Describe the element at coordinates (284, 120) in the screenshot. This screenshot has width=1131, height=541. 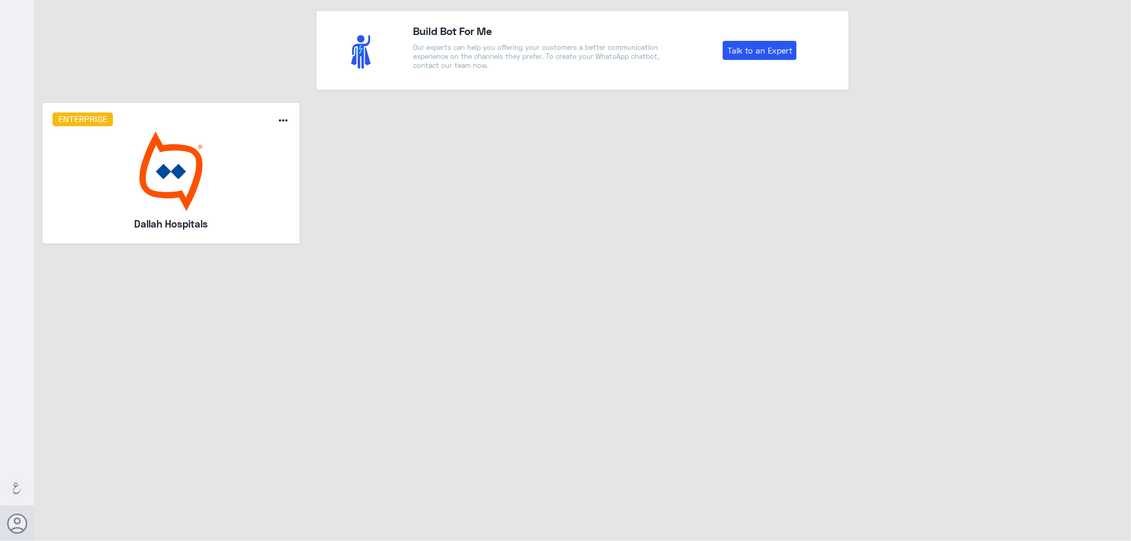
I see `i: more_horiz` at that location.